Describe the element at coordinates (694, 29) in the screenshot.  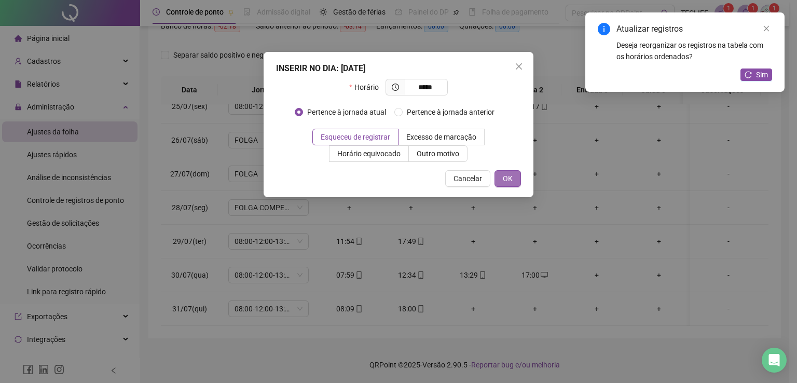
I see `div: Atualizar registros` at that location.